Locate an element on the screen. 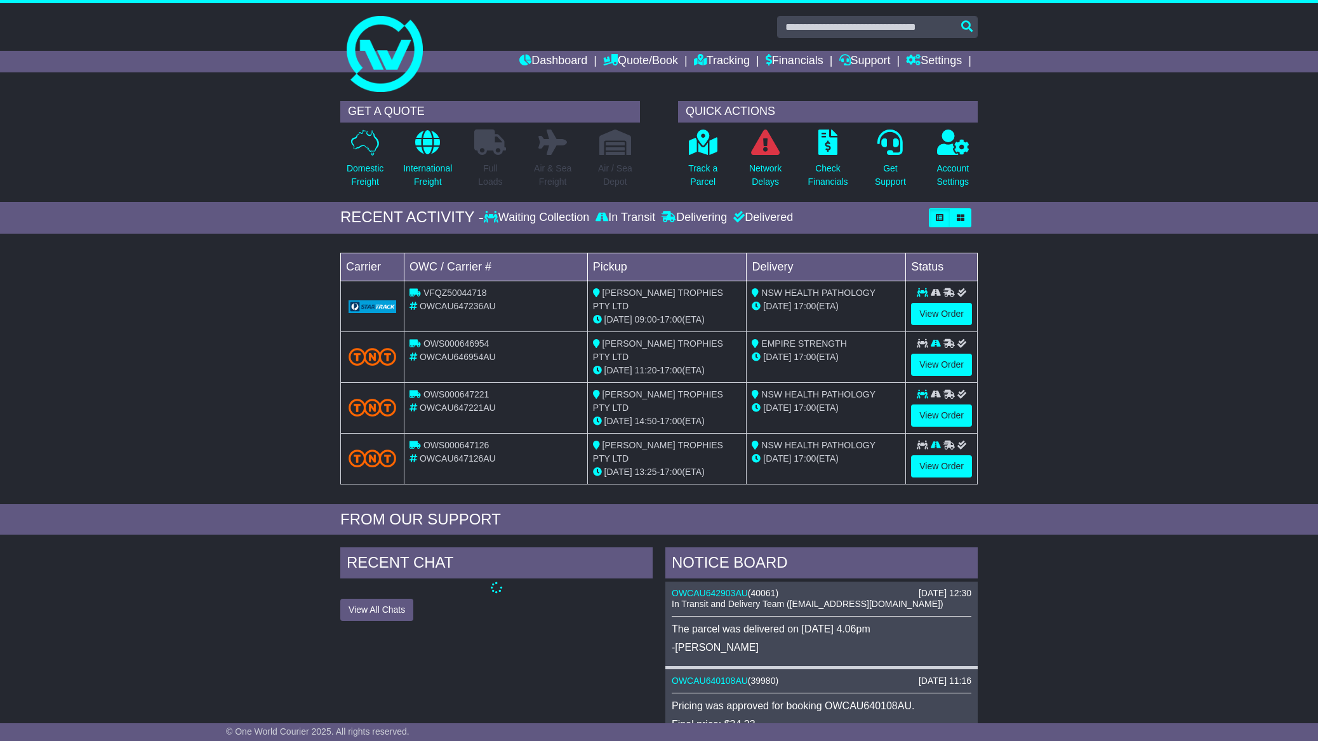 This screenshot has width=1318, height=741. span: OWS000647221 is located at coordinates (457, 394).